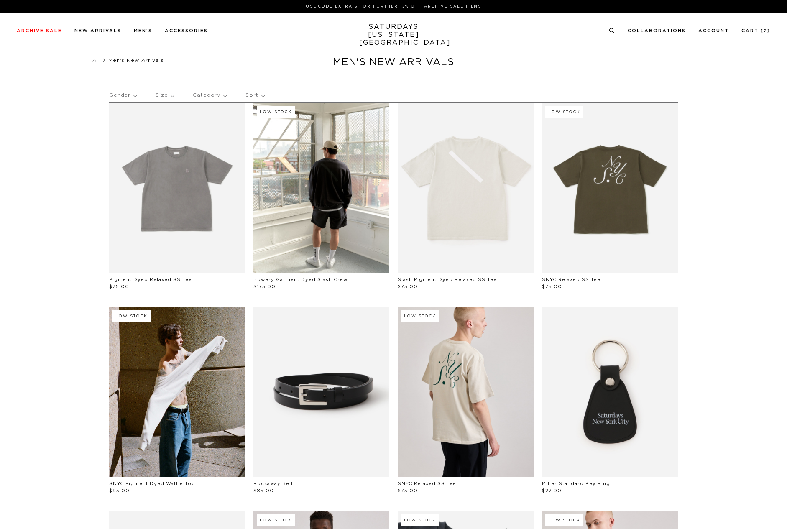 The width and height of the screenshot is (787, 529). What do you see at coordinates (765, 31) in the screenshot?
I see `small: 2` at bounding box center [765, 31].